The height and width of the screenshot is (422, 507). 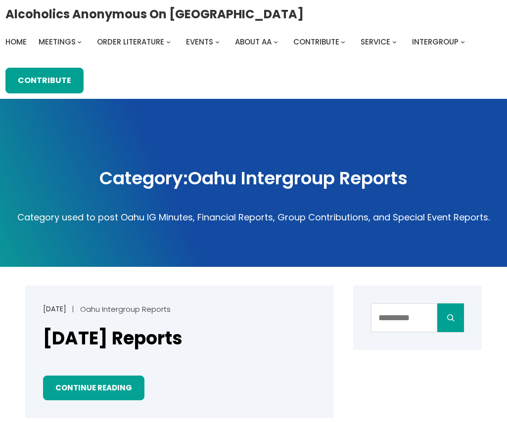 What do you see at coordinates (450, 318) in the screenshot?
I see `button: Search` at bounding box center [450, 318].